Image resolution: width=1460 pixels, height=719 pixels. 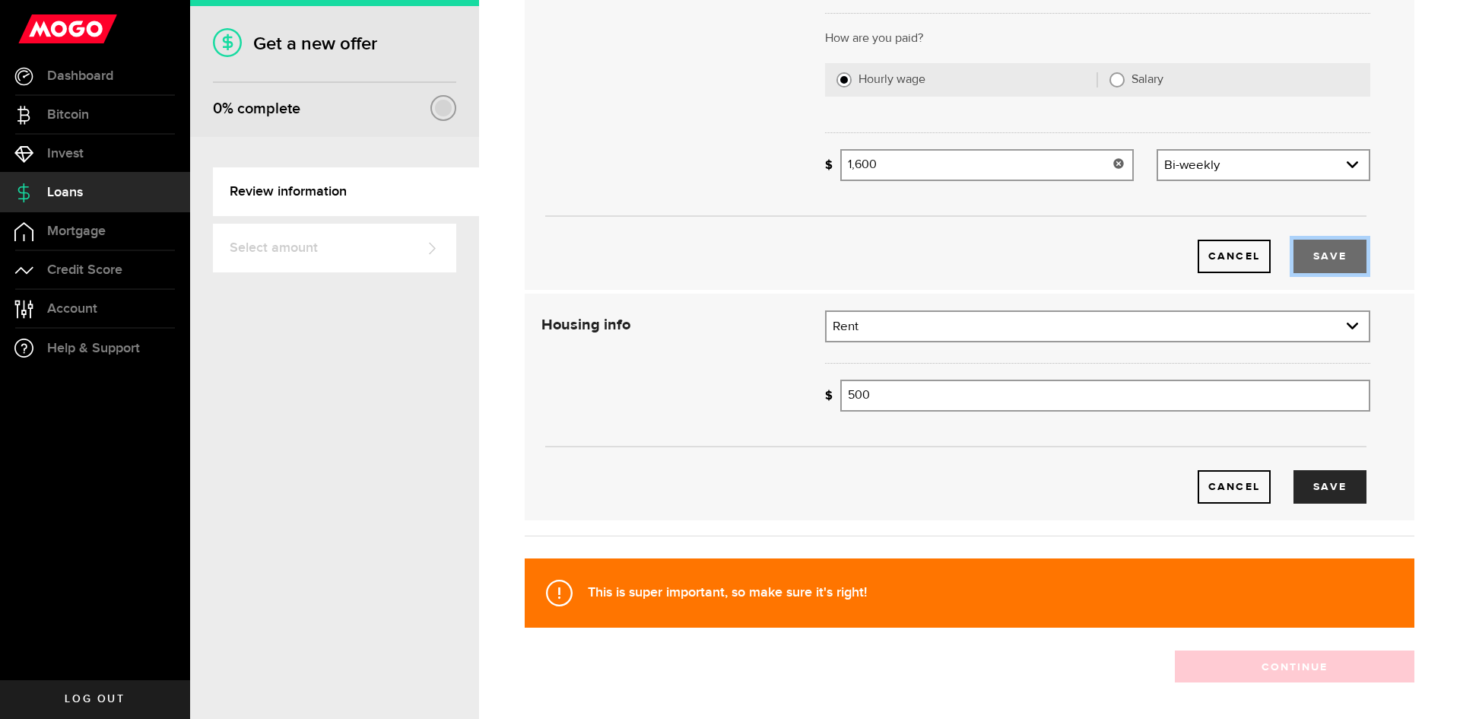 What do you see at coordinates (217, 109) in the screenshot?
I see `span: 0` at bounding box center [217, 109].